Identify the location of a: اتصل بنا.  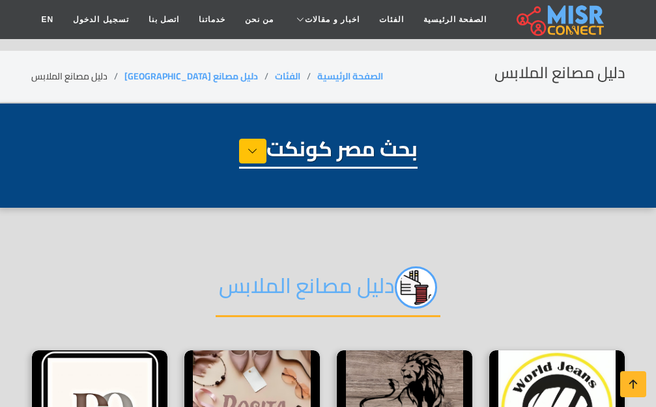
(164, 20).